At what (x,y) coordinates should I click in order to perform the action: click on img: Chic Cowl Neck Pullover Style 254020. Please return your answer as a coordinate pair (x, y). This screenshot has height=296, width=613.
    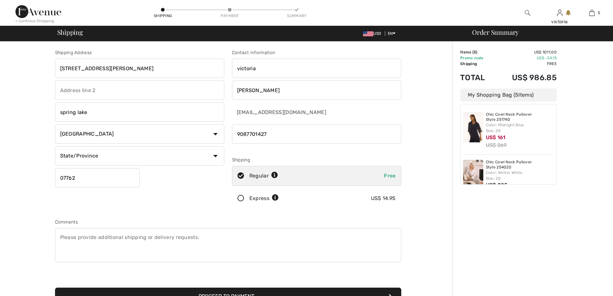
    Looking at the image, I should click on (473, 175).